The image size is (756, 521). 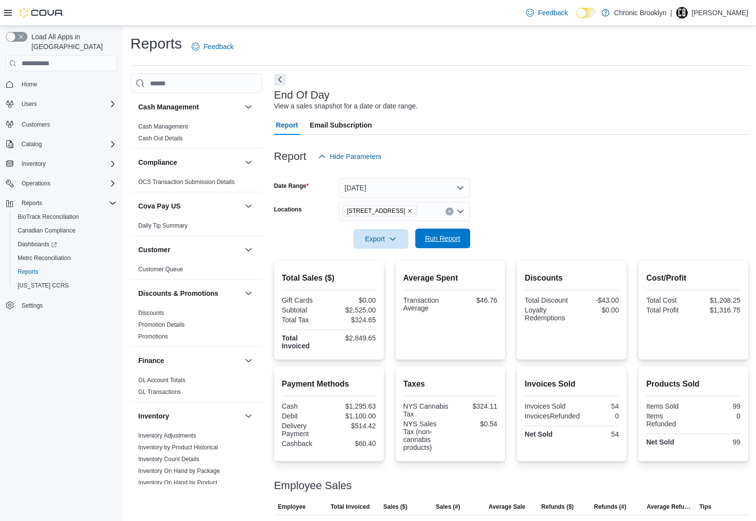 What do you see at coordinates (196, 134) in the screenshot?
I see `div: Cash Management` at bounding box center [196, 134].